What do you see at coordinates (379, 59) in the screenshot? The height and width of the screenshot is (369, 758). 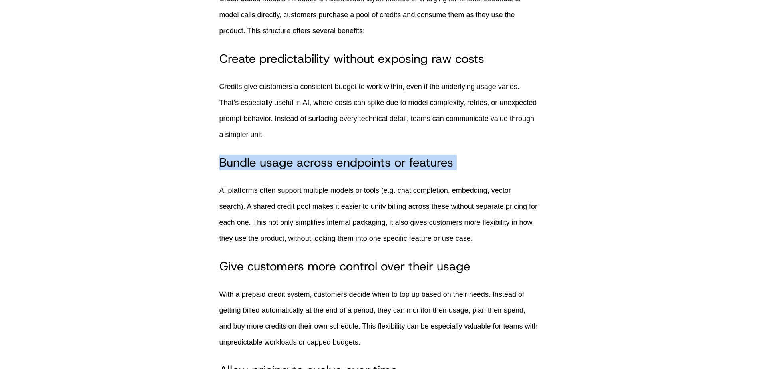 I see `h3: Create predictability without exposing raw costs` at bounding box center [379, 59].